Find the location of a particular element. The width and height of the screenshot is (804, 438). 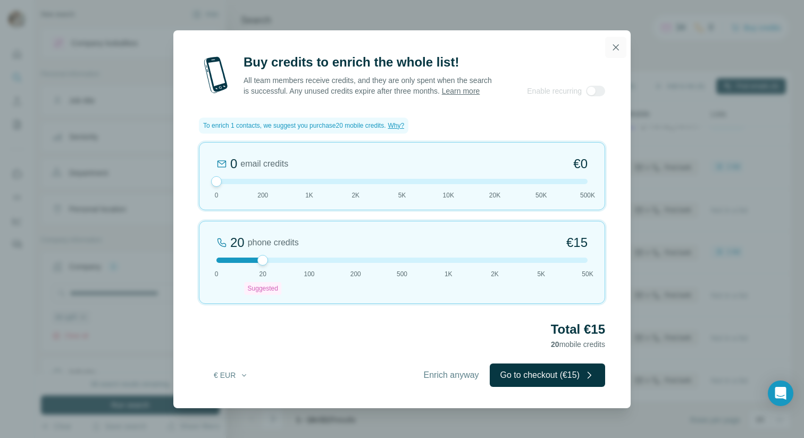

button: Enrich anyway is located at coordinates (452, 375).